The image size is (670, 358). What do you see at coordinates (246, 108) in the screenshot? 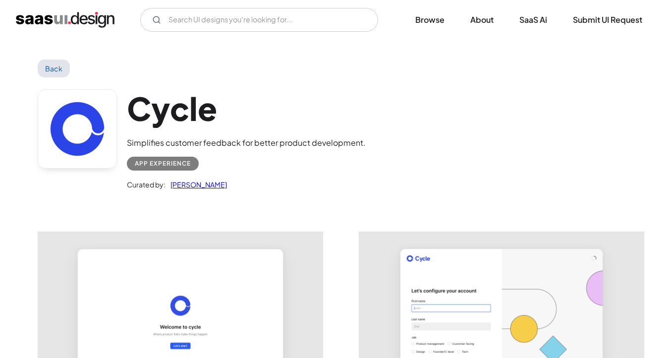
I see `h1: Cycle` at bounding box center [246, 108].